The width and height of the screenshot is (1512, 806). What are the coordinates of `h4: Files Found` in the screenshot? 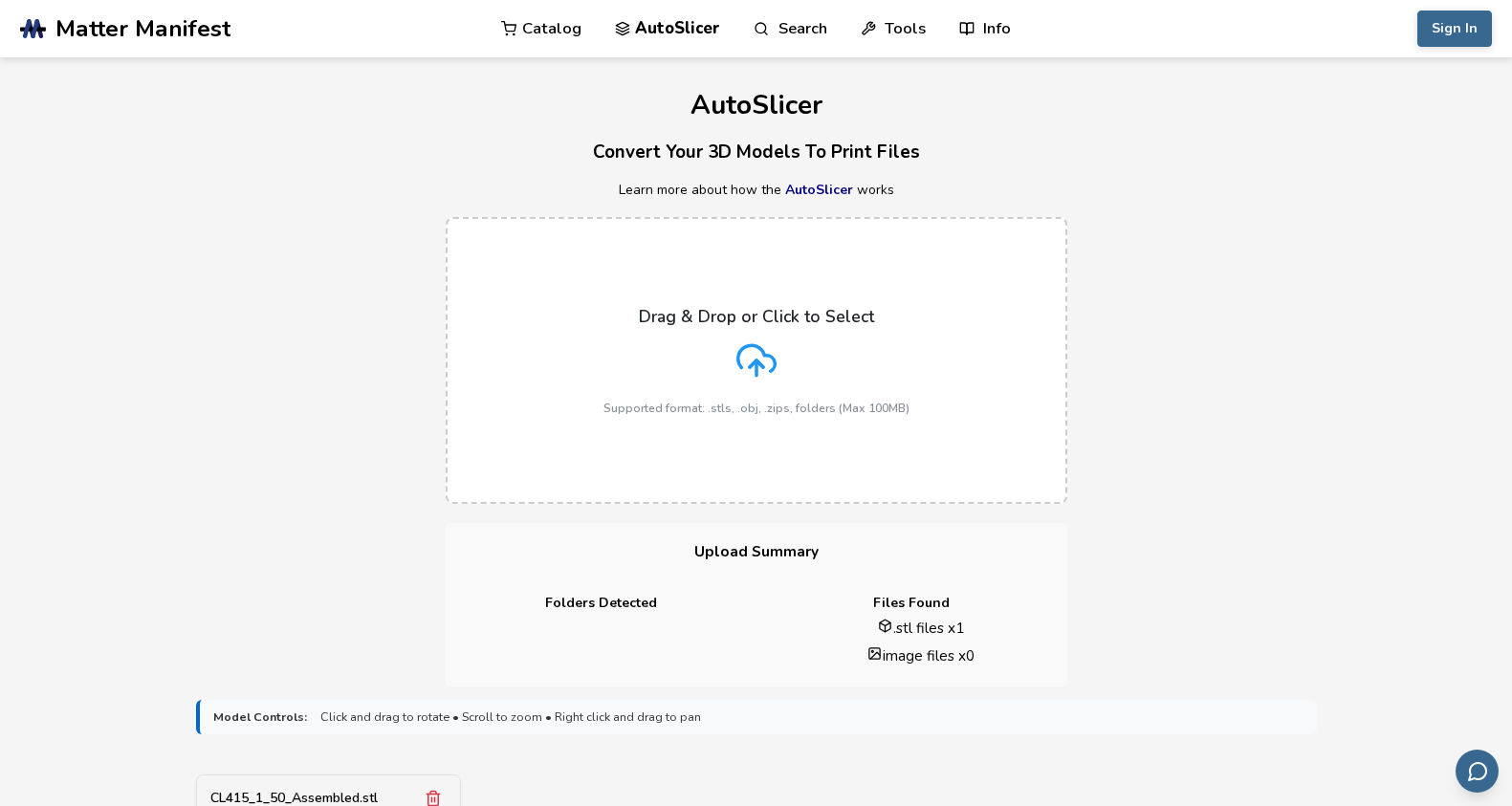 It's located at (911, 604).